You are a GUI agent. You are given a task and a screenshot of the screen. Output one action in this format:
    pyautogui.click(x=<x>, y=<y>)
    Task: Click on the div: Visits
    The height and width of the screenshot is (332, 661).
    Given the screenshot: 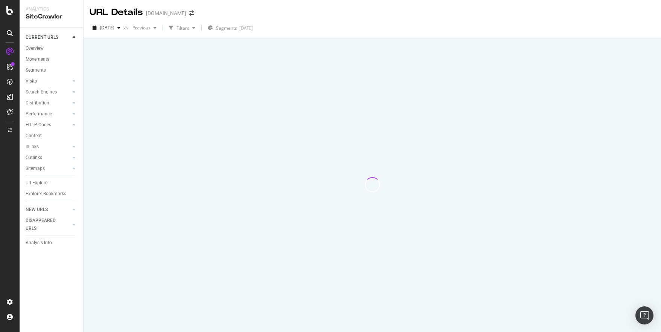 What is the action you would take?
    pyautogui.click(x=31, y=81)
    